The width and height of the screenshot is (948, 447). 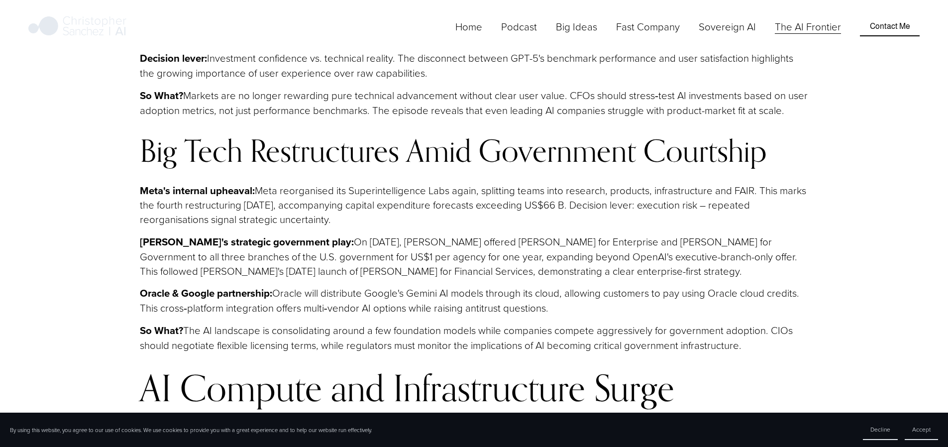 What do you see at coordinates (474, 388) in the screenshot?
I see `h2: AI Compute and Infrastructure Surge` at bounding box center [474, 388].